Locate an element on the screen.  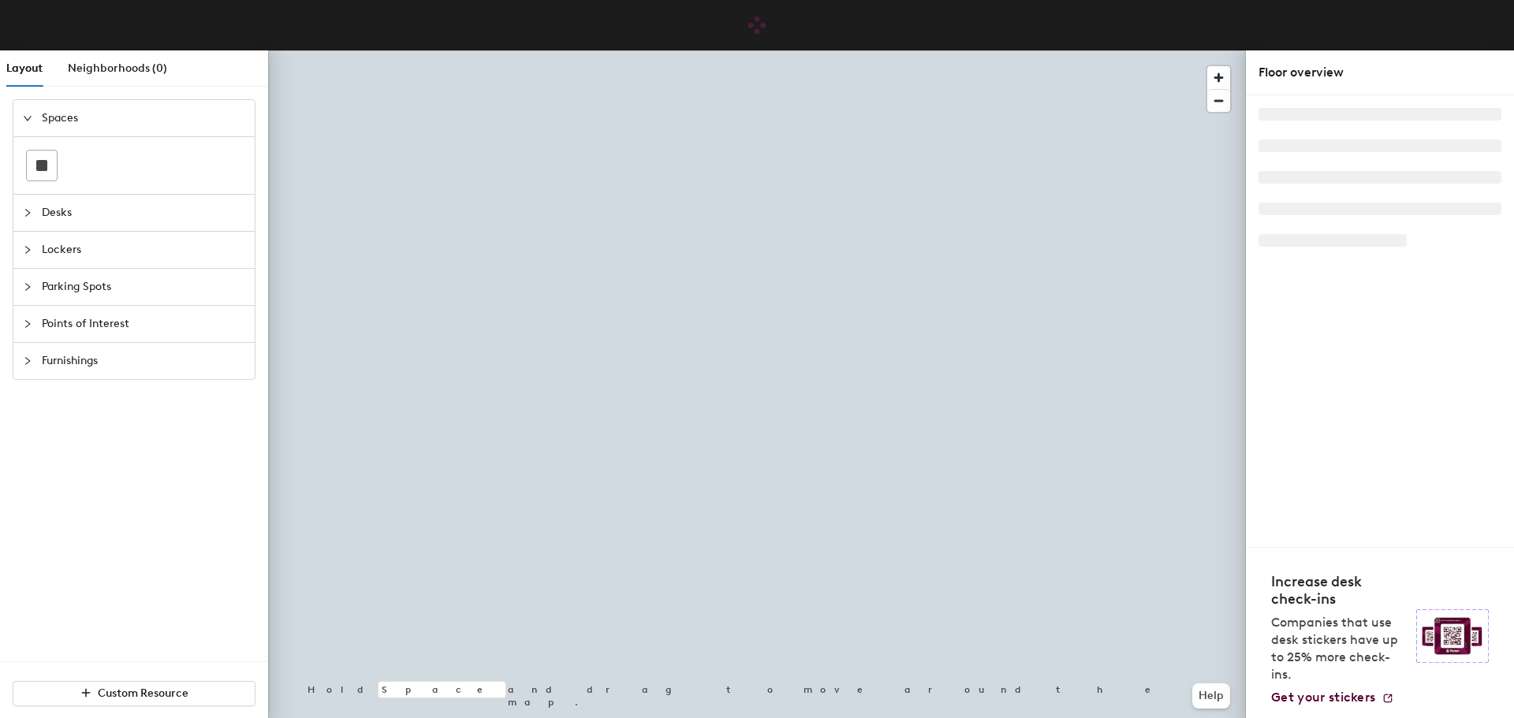
span: Desks is located at coordinates (144, 213).